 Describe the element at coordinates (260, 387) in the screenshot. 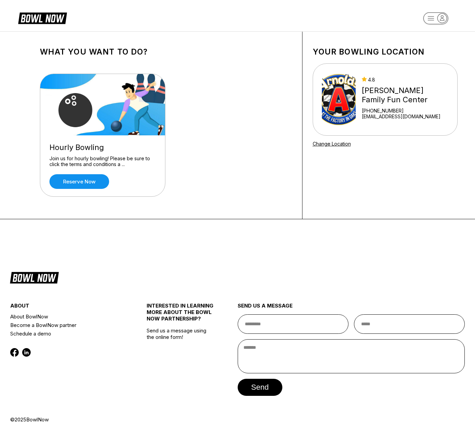

I see `button: send` at that location.